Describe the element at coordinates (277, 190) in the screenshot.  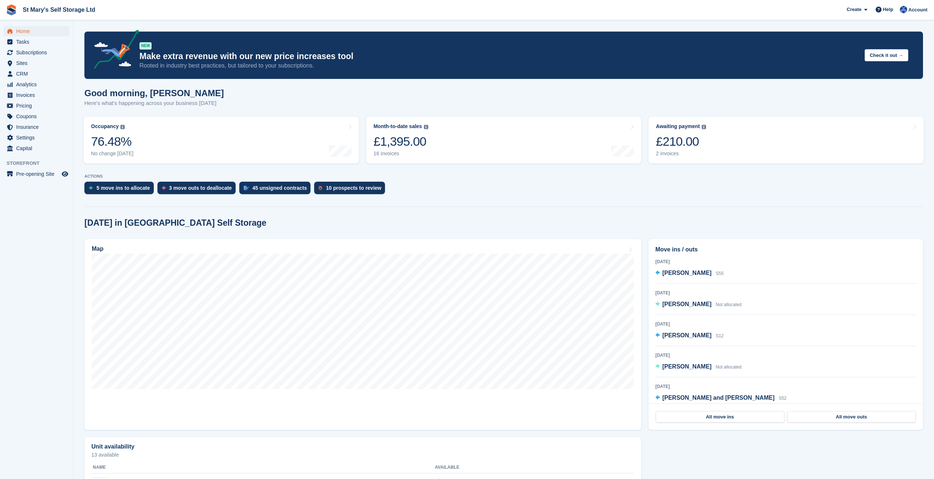
I see `a: 45 unsigned contracts` at that location.